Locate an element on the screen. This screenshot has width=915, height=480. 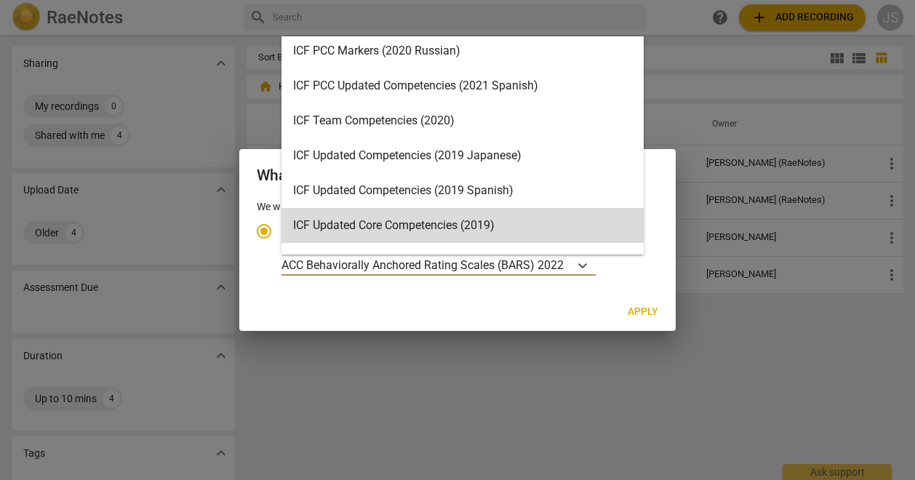
button: Apply is located at coordinates (643, 312).